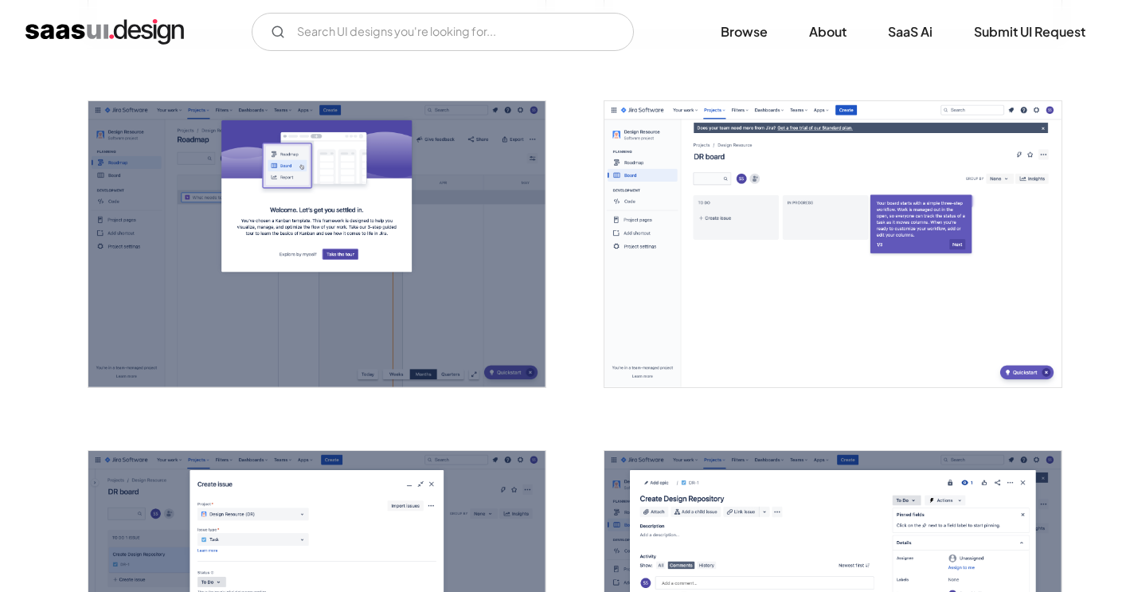 This screenshot has height=592, width=1130. Describe the element at coordinates (910, 32) in the screenshot. I see `a: SaaS Ai` at that location.